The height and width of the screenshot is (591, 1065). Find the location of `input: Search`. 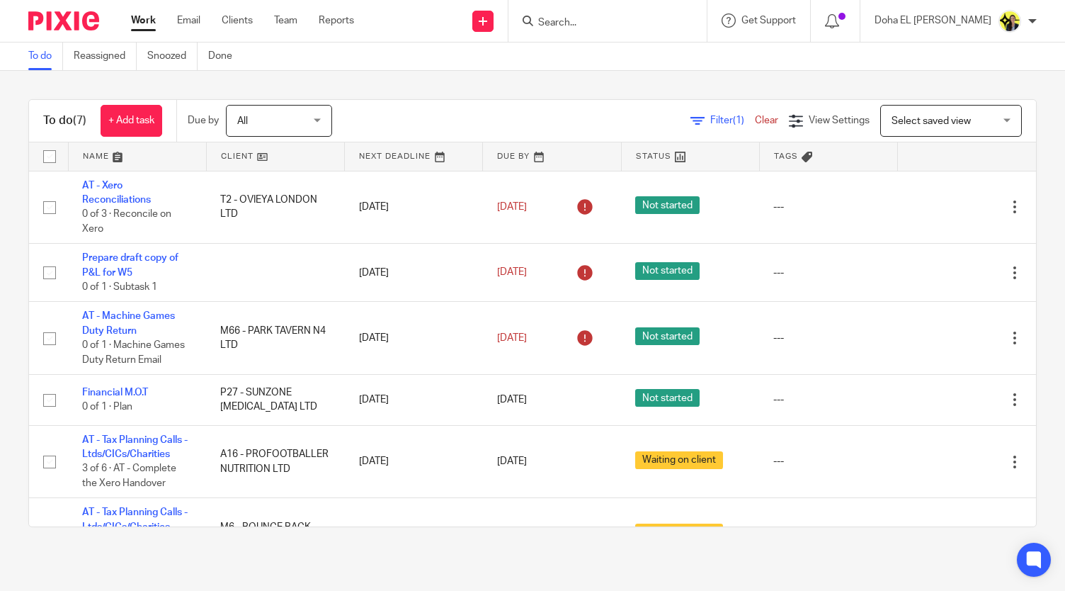

input: Search is located at coordinates (601, 23).